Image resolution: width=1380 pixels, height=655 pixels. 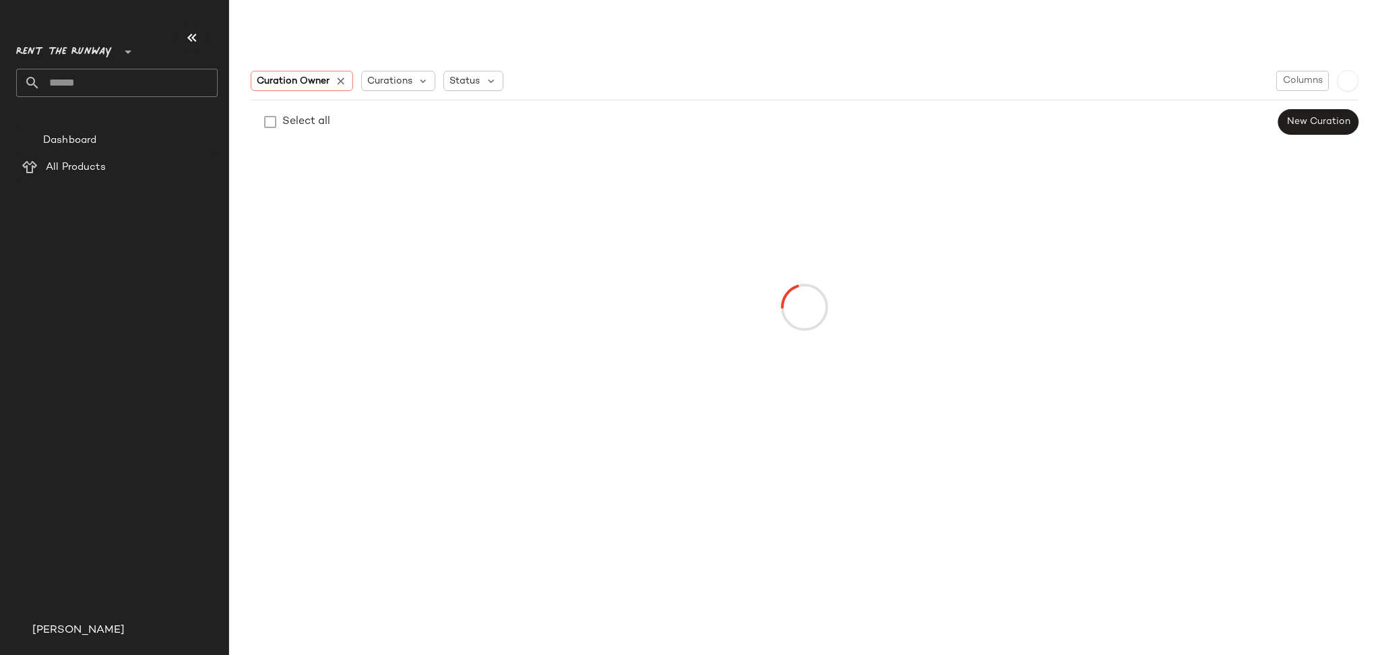 I want to click on span: Columns, so click(x=1303, y=81).